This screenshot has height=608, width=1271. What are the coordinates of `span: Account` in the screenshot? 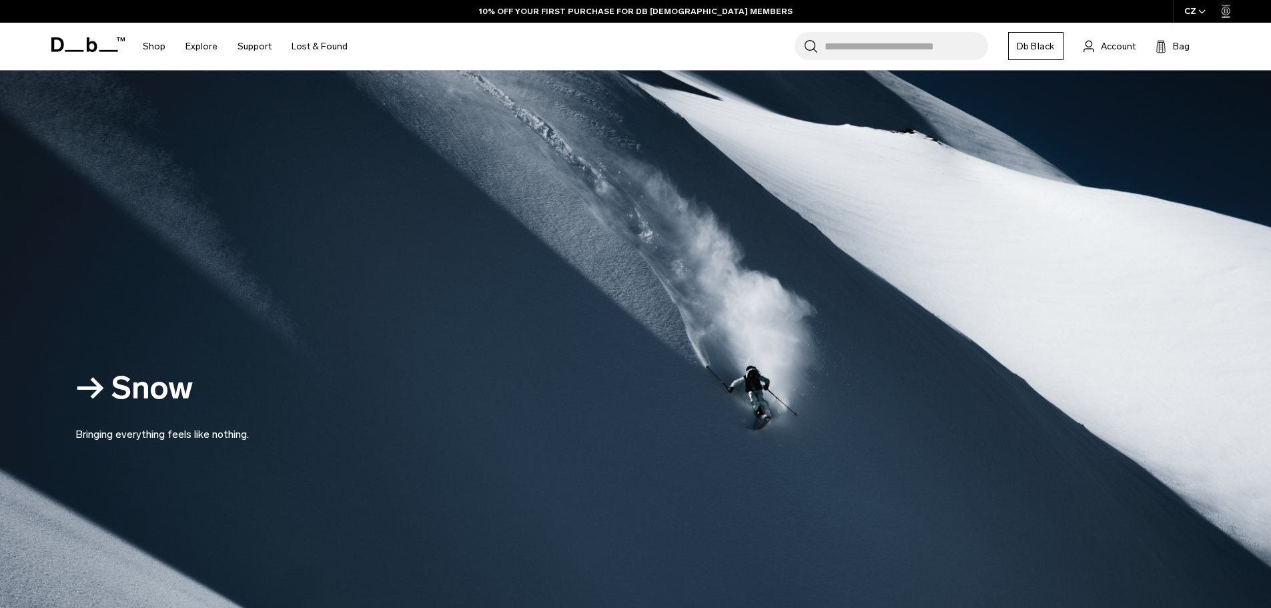 It's located at (1119, 46).